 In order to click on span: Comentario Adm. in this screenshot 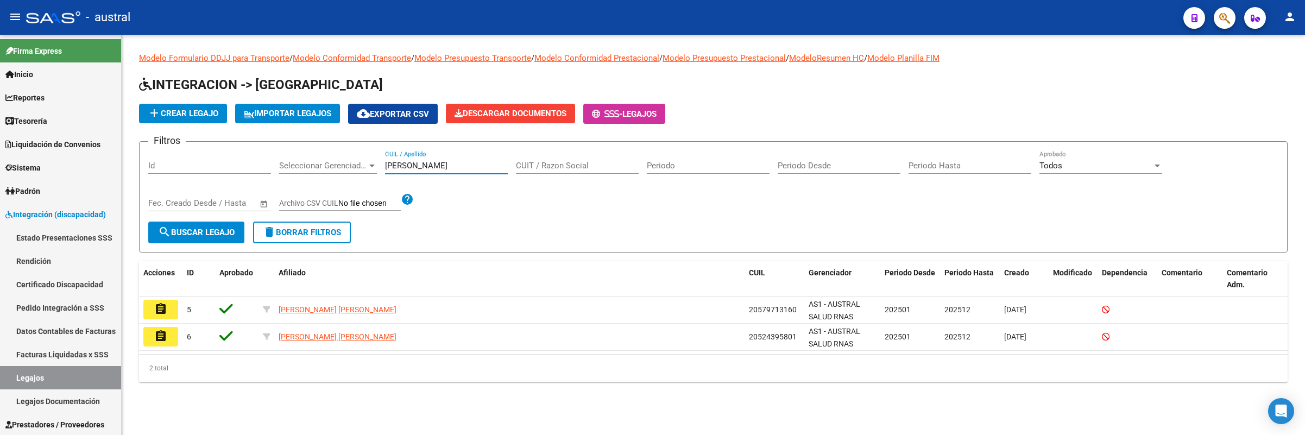, I will do `click(1247, 279)`.